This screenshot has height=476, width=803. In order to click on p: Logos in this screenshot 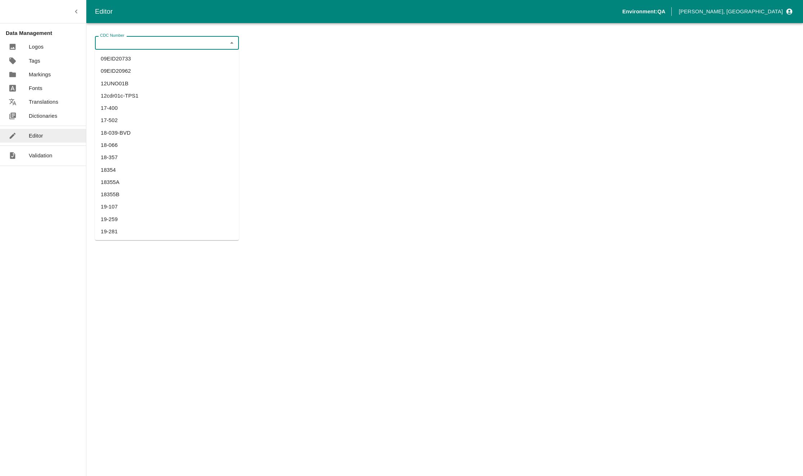, I will do `click(36, 47)`.